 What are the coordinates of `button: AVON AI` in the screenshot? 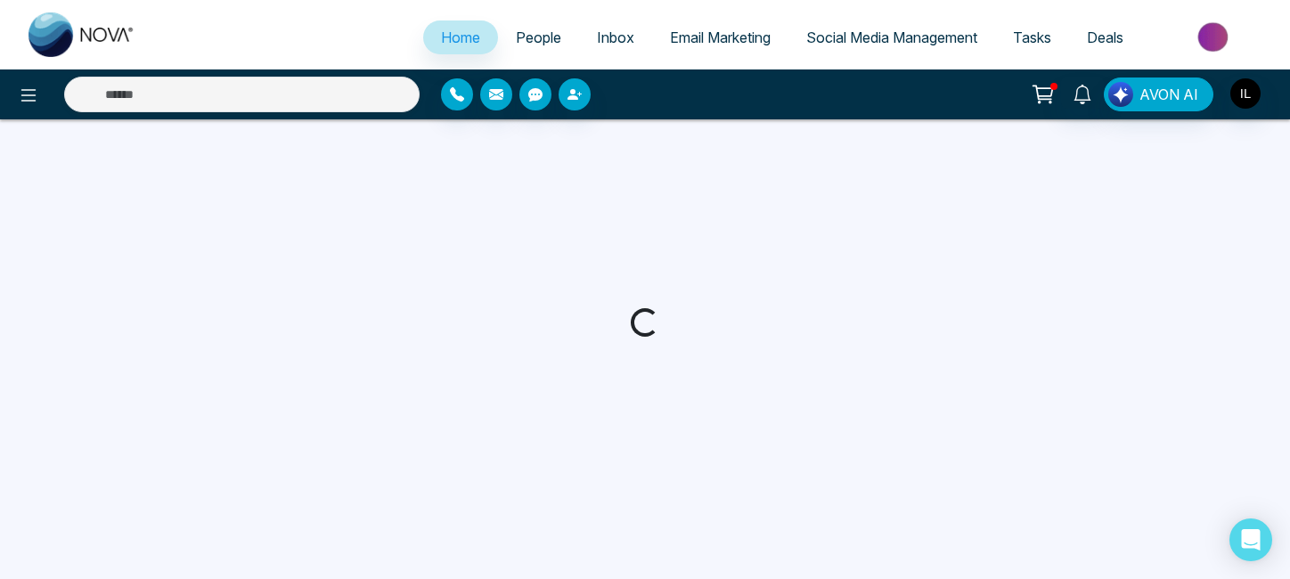 It's located at (1158, 94).